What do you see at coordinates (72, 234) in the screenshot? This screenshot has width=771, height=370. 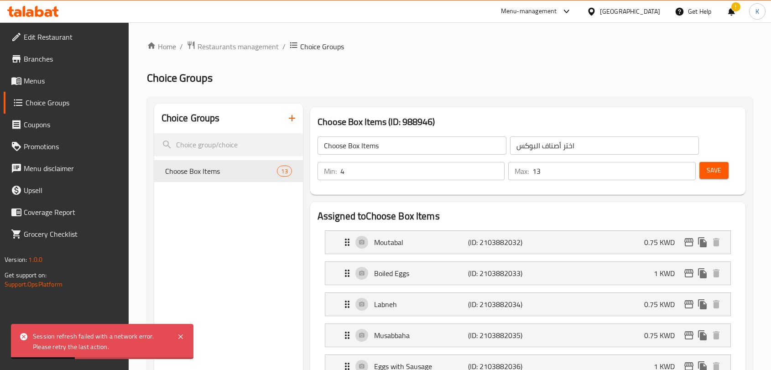 I see `span: Grocery Checklist` at bounding box center [72, 234].